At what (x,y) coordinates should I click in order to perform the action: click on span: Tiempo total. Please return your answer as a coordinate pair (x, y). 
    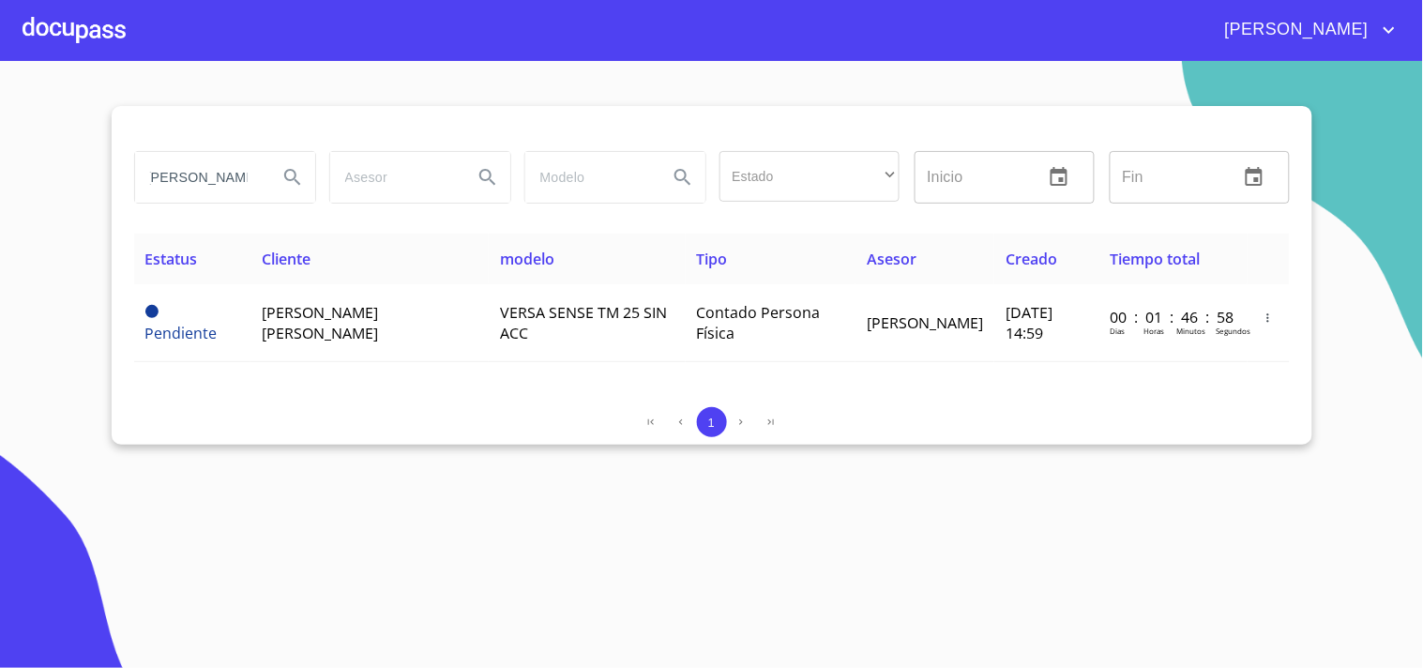
    Looking at the image, I should click on (1155, 259).